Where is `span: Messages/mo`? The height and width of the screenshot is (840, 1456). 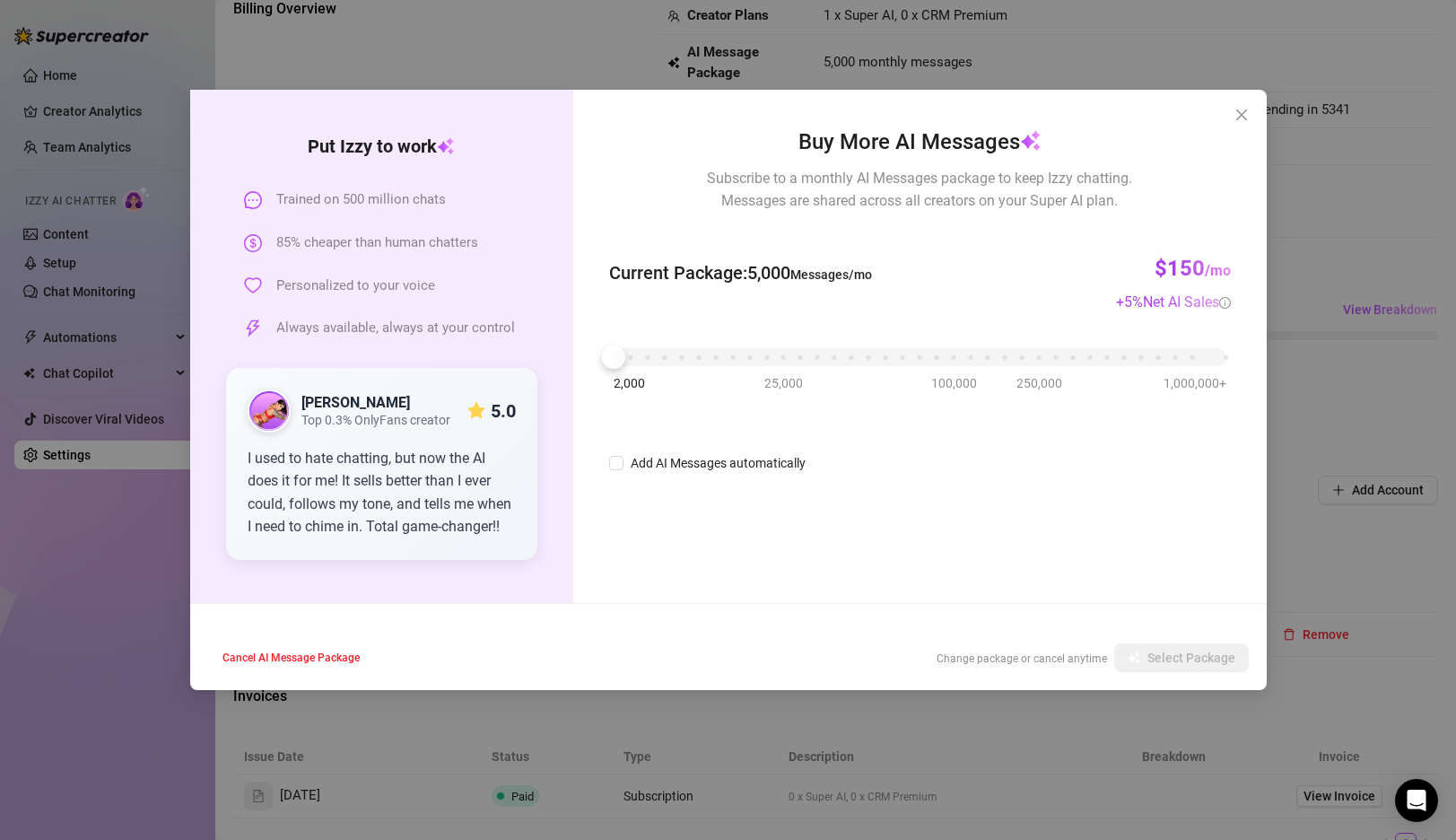 span: Messages/mo is located at coordinates (830, 274).